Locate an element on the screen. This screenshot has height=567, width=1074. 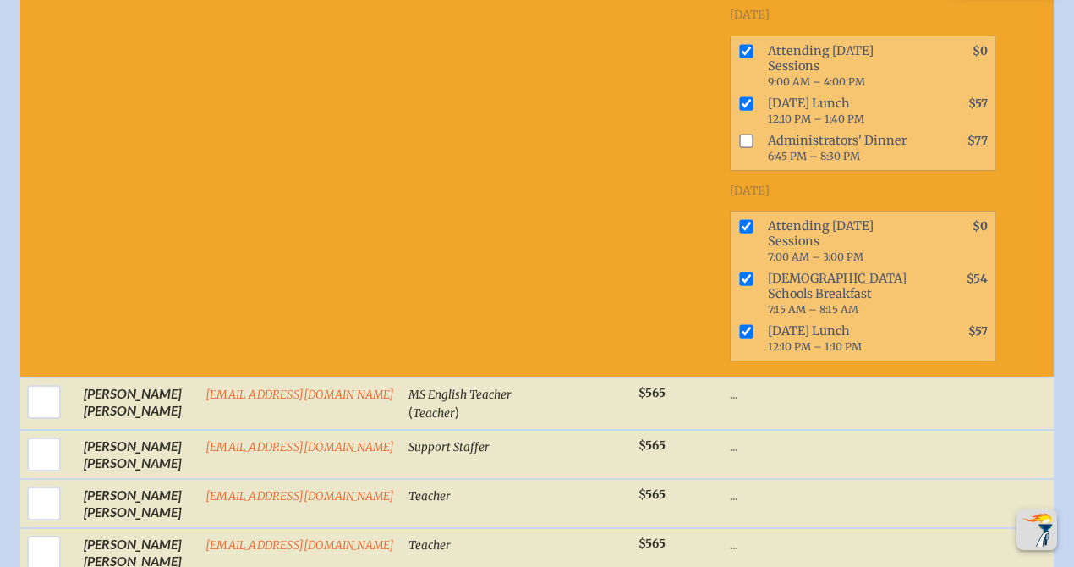
img: To the top is located at coordinates (1037, 529).